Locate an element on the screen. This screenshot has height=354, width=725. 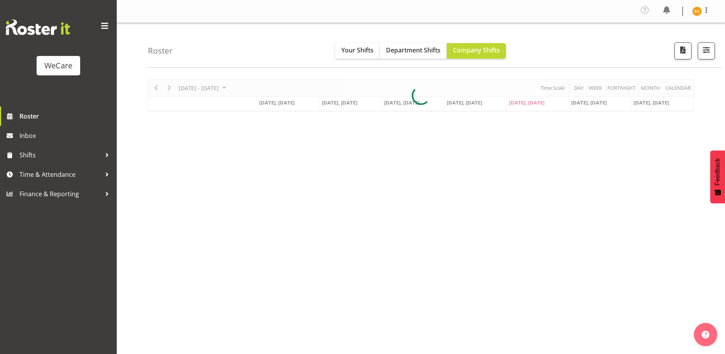
span: Department Shifts is located at coordinates (413, 50).